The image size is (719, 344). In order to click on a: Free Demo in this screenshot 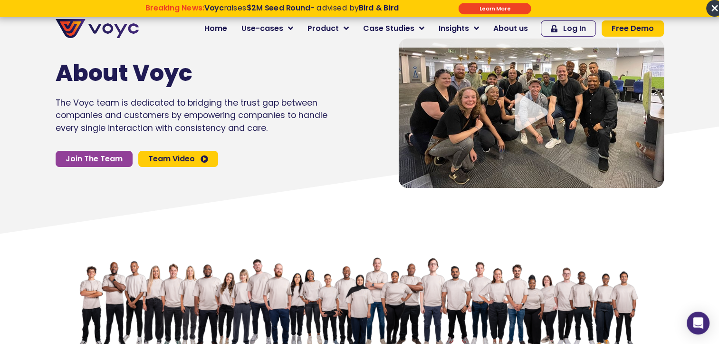, I will do `click(633, 29)`.